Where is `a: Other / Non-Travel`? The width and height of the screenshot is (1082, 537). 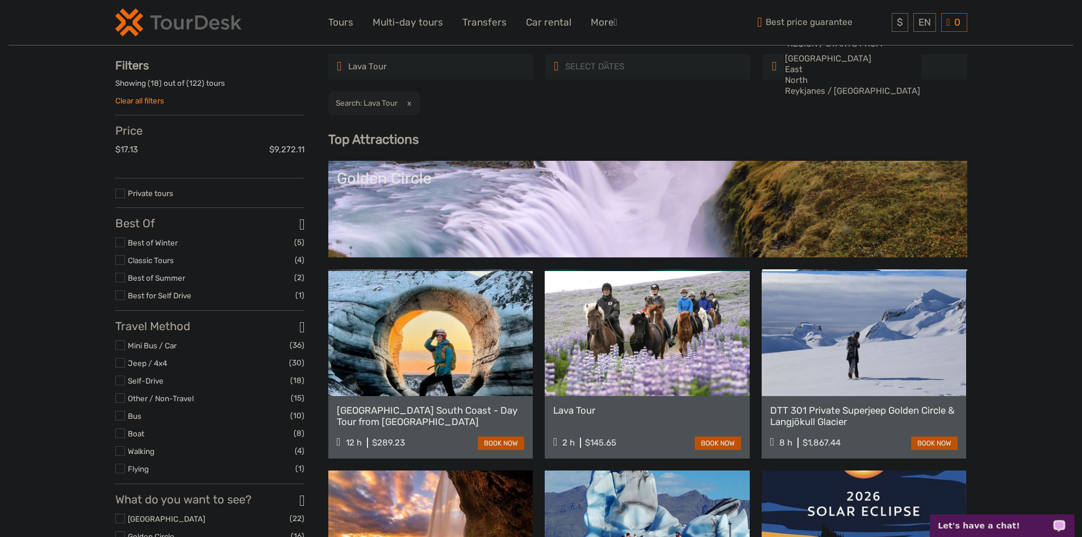
a: Other / Non-Travel is located at coordinates (161, 398).